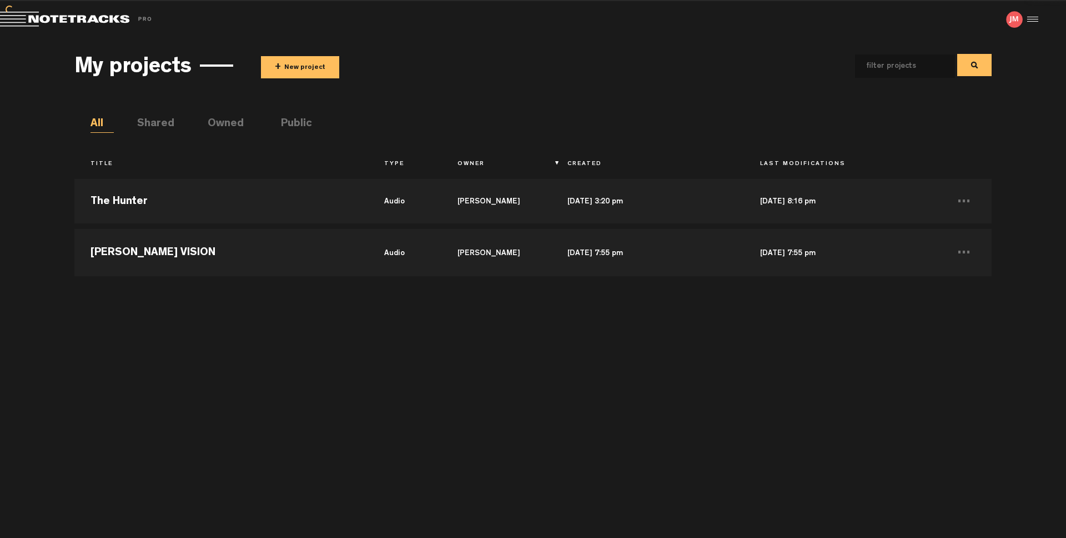 Image resolution: width=1066 pixels, height=538 pixels. What do you see at coordinates (293, 124) in the screenshot?
I see `li: Public` at bounding box center [293, 124].